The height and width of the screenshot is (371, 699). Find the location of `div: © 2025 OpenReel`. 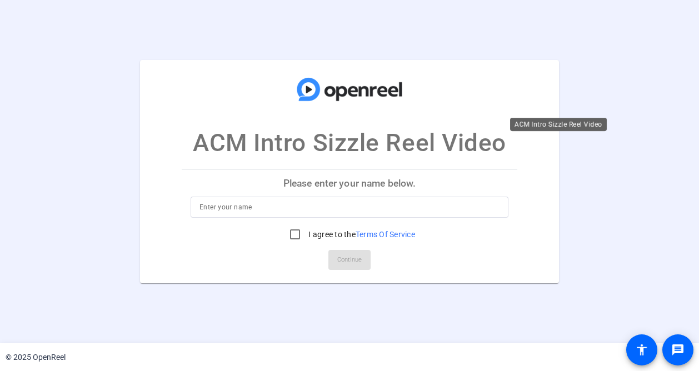

div: © 2025 OpenReel is located at coordinates (36, 357).